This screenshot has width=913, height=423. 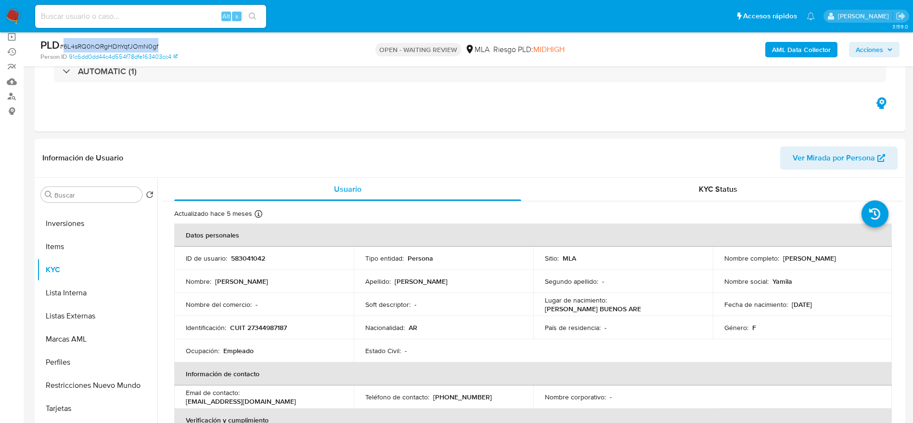 What do you see at coordinates (97, 270) in the screenshot?
I see `button: KYC` at bounding box center [97, 270].